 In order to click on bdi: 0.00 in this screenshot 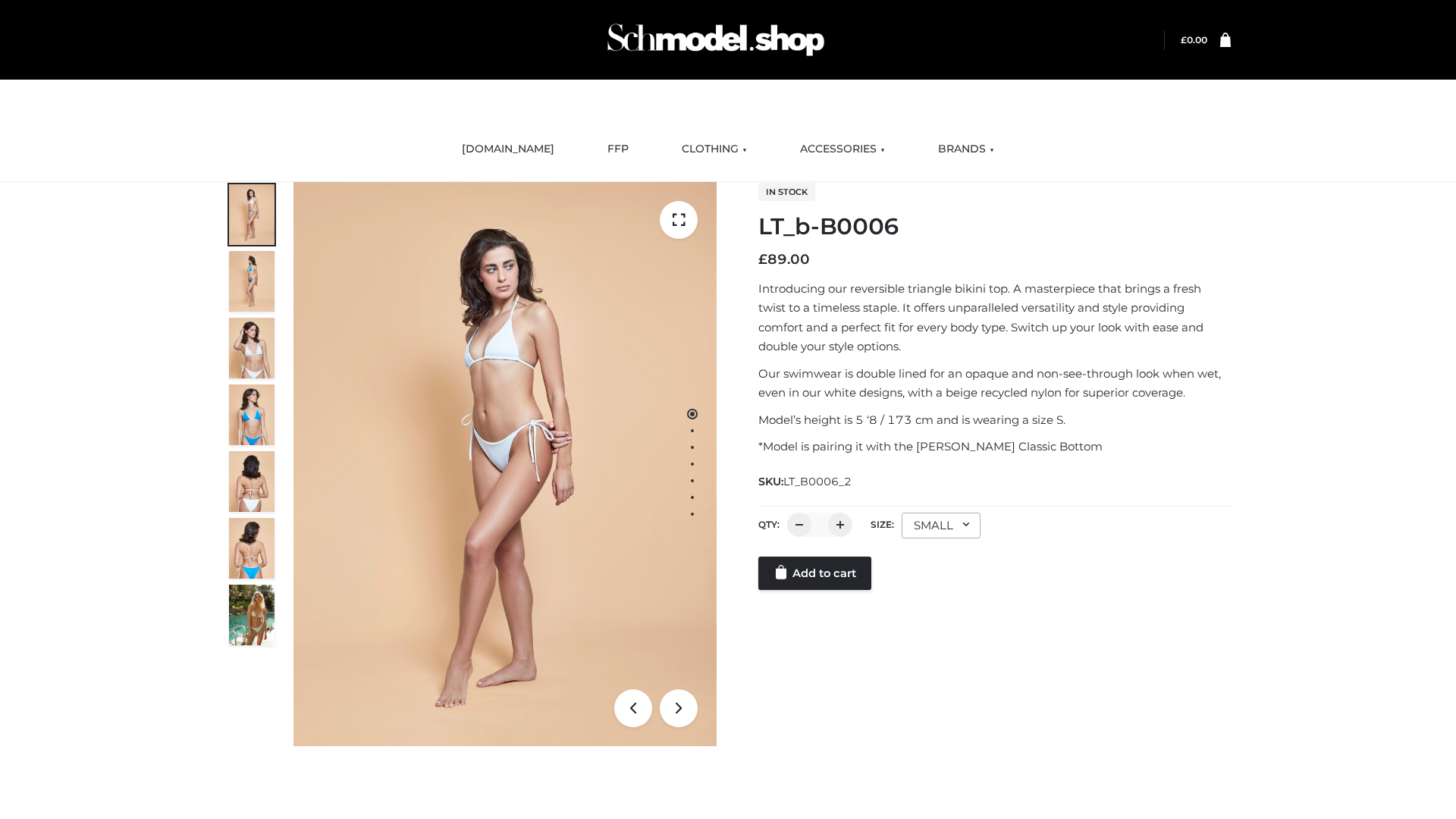, I will do `click(1193, 39)`.